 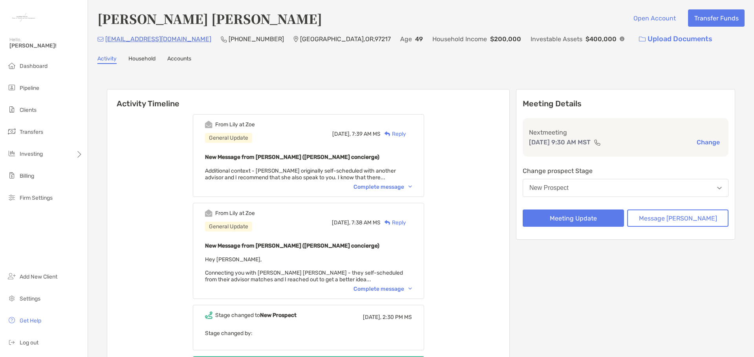 I want to click on span: Firm Settings, so click(x=36, y=198).